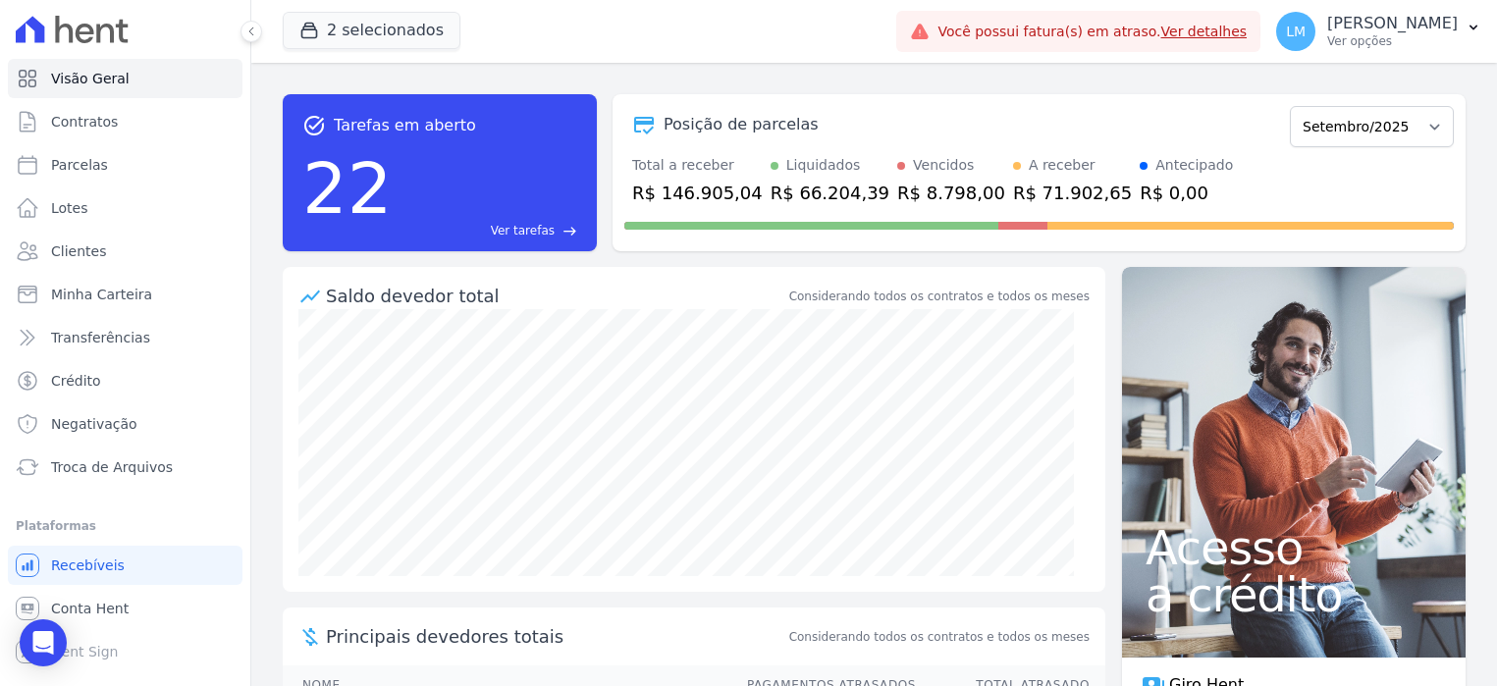  I want to click on div: 22, so click(348, 188).